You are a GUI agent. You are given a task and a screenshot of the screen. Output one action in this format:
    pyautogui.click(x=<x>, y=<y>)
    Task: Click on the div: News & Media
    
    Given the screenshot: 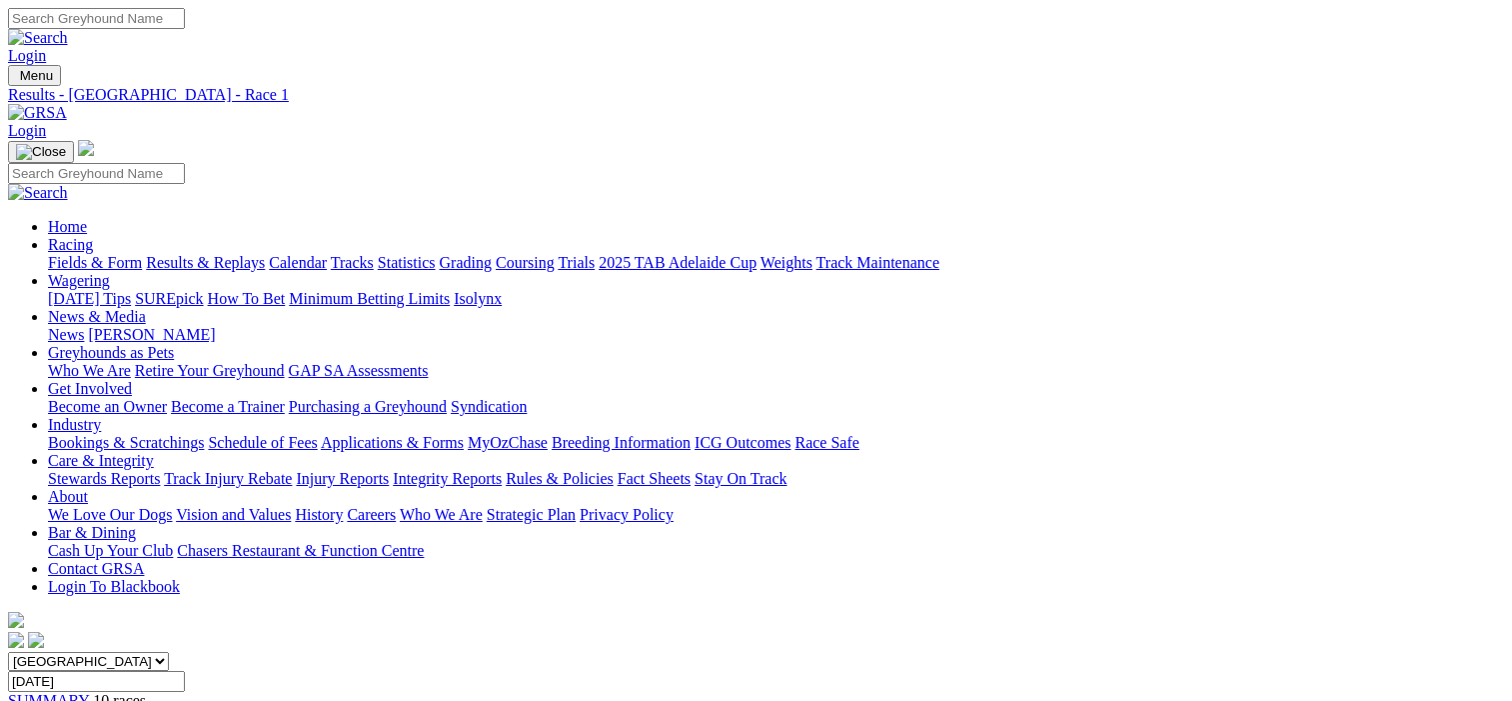 What is the action you would take?
    pyautogui.click(x=776, y=335)
    